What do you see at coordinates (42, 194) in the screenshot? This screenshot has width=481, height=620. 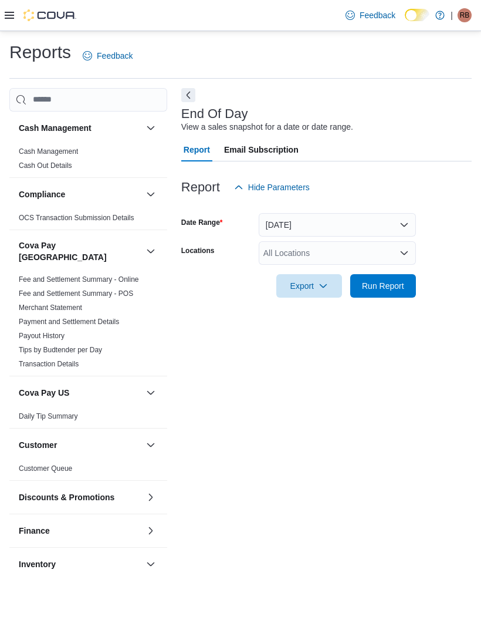 I see `h3: Compliance` at bounding box center [42, 194].